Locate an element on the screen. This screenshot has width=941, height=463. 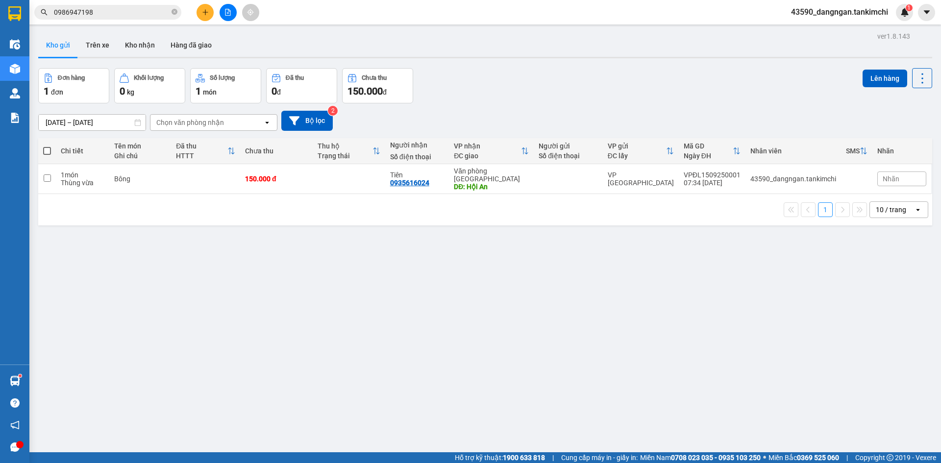
button: Chưa thu150.000đ is located at coordinates (377, 86).